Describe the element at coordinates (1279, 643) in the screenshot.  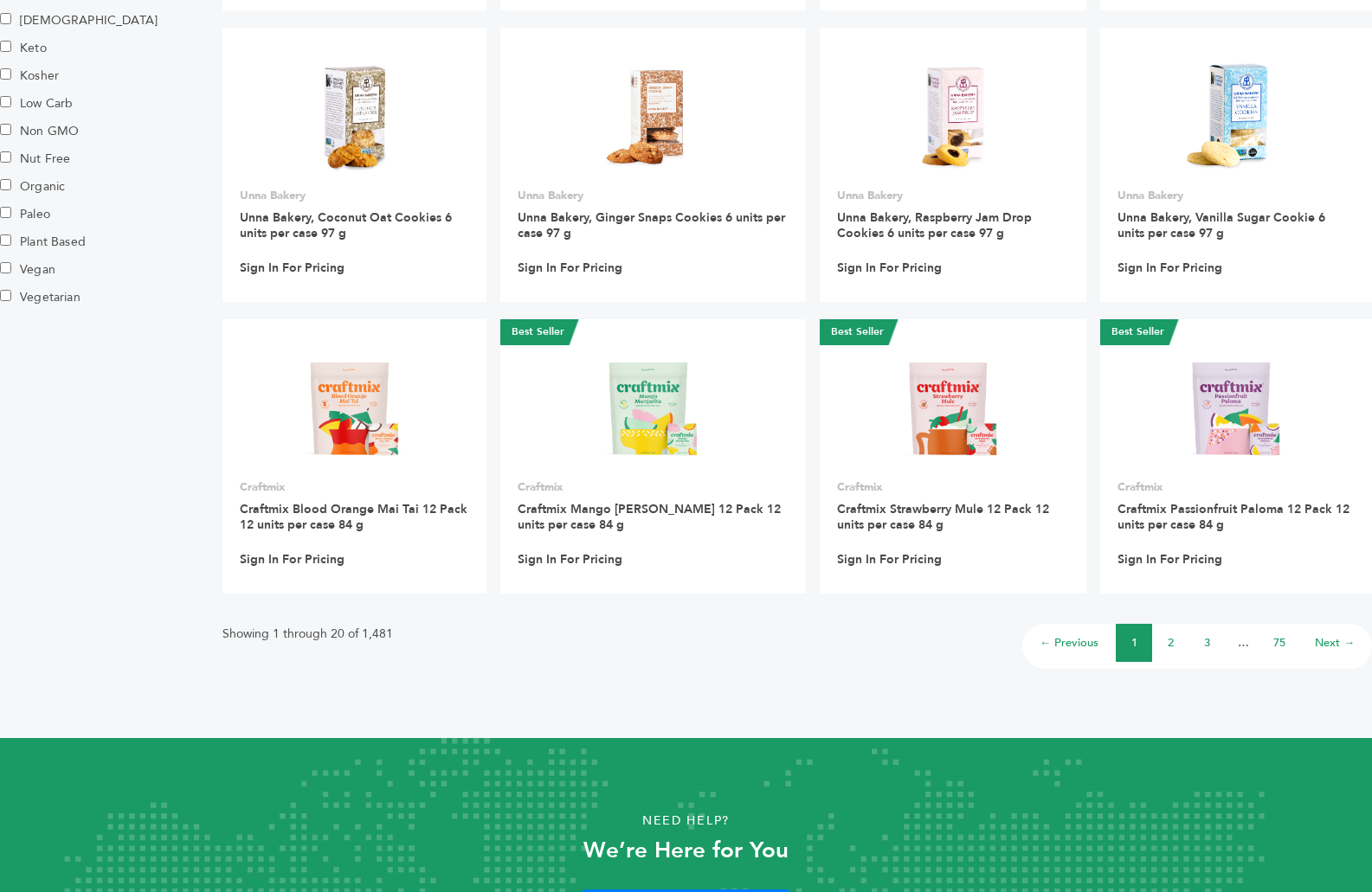
I see `a: 75` at that location.